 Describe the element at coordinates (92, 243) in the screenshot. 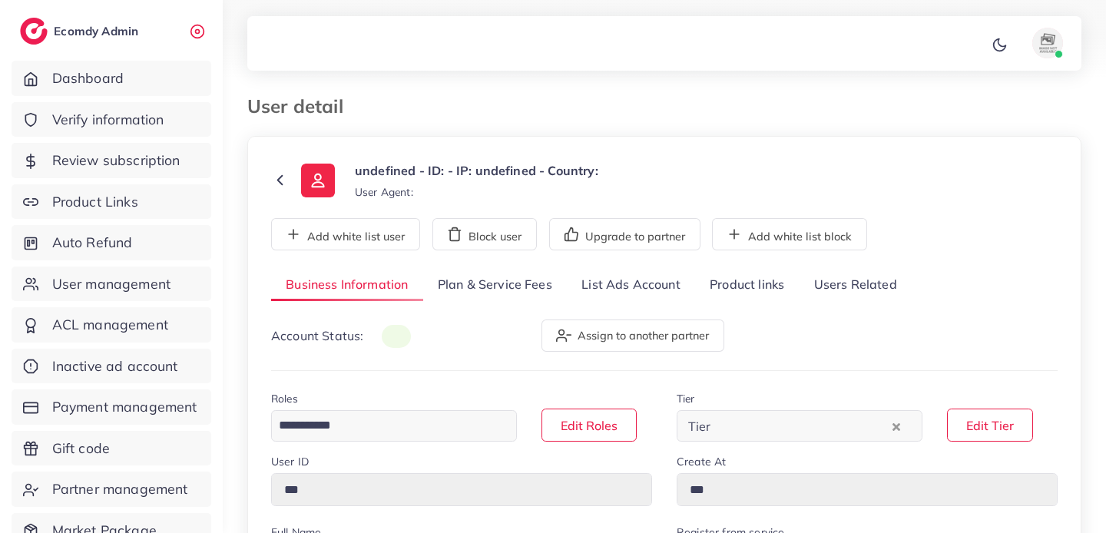

I see `span: Auto Refund` at that location.